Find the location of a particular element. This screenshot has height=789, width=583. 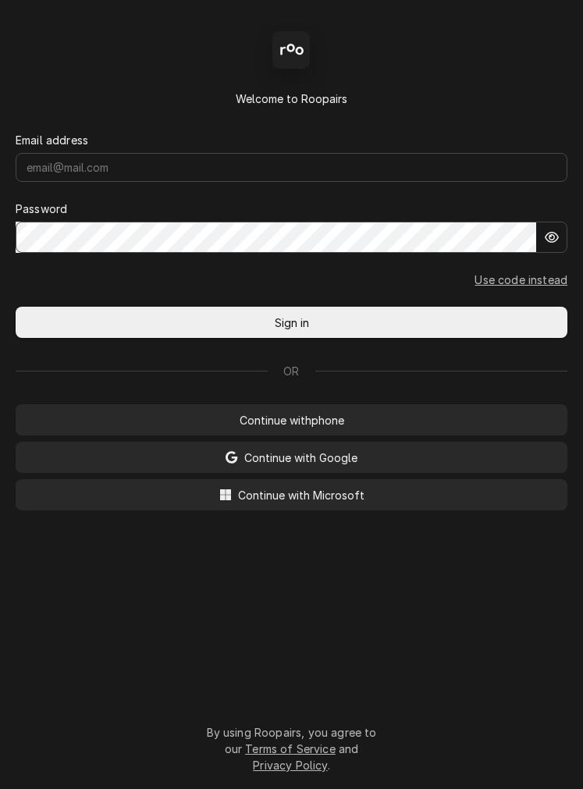

button: Continue with Microsoft is located at coordinates (291, 495).